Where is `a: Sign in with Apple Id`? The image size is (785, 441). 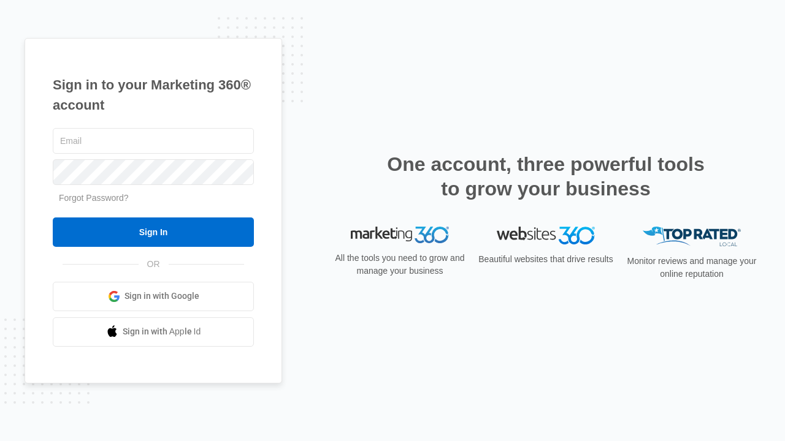
a: Sign in with Apple Id is located at coordinates (153, 332).